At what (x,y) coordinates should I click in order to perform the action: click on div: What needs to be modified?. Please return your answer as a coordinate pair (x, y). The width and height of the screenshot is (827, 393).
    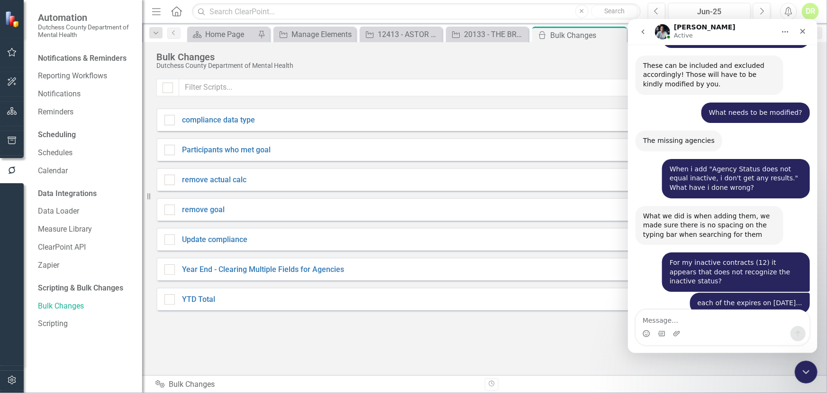
    Looking at the image, I should click on (128, 94).